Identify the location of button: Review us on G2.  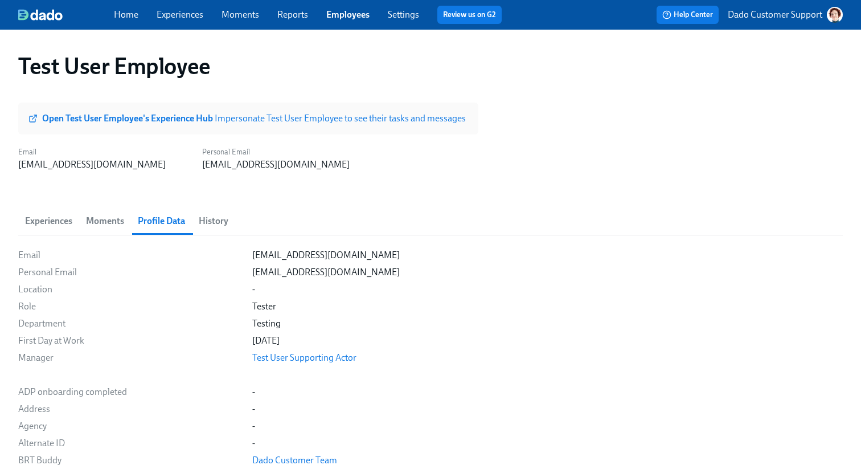
(469, 15).